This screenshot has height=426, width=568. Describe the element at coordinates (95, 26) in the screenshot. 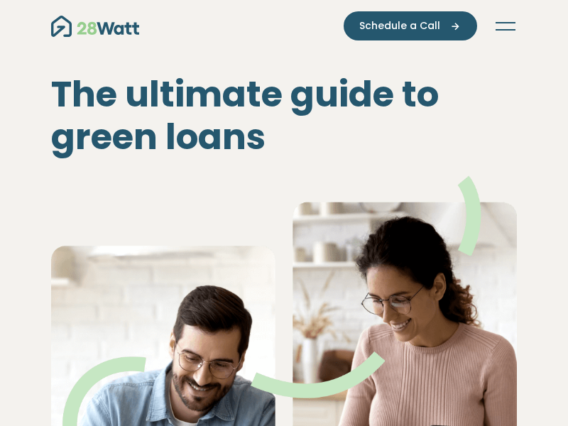

I see `img: 28Watt` at that location.